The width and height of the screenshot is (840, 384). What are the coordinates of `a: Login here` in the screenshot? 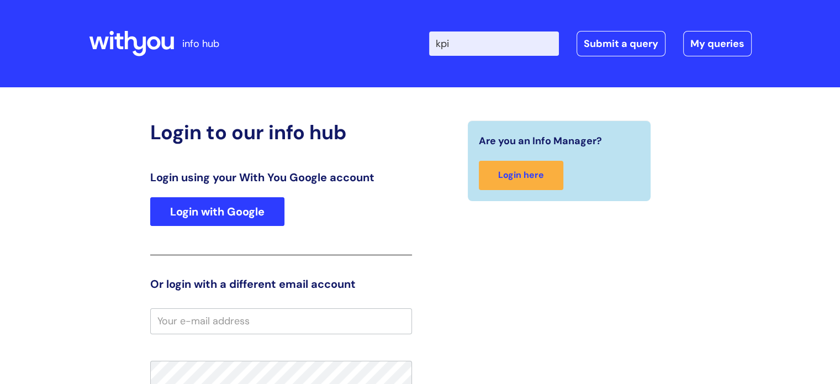 It's located at (521, 175).